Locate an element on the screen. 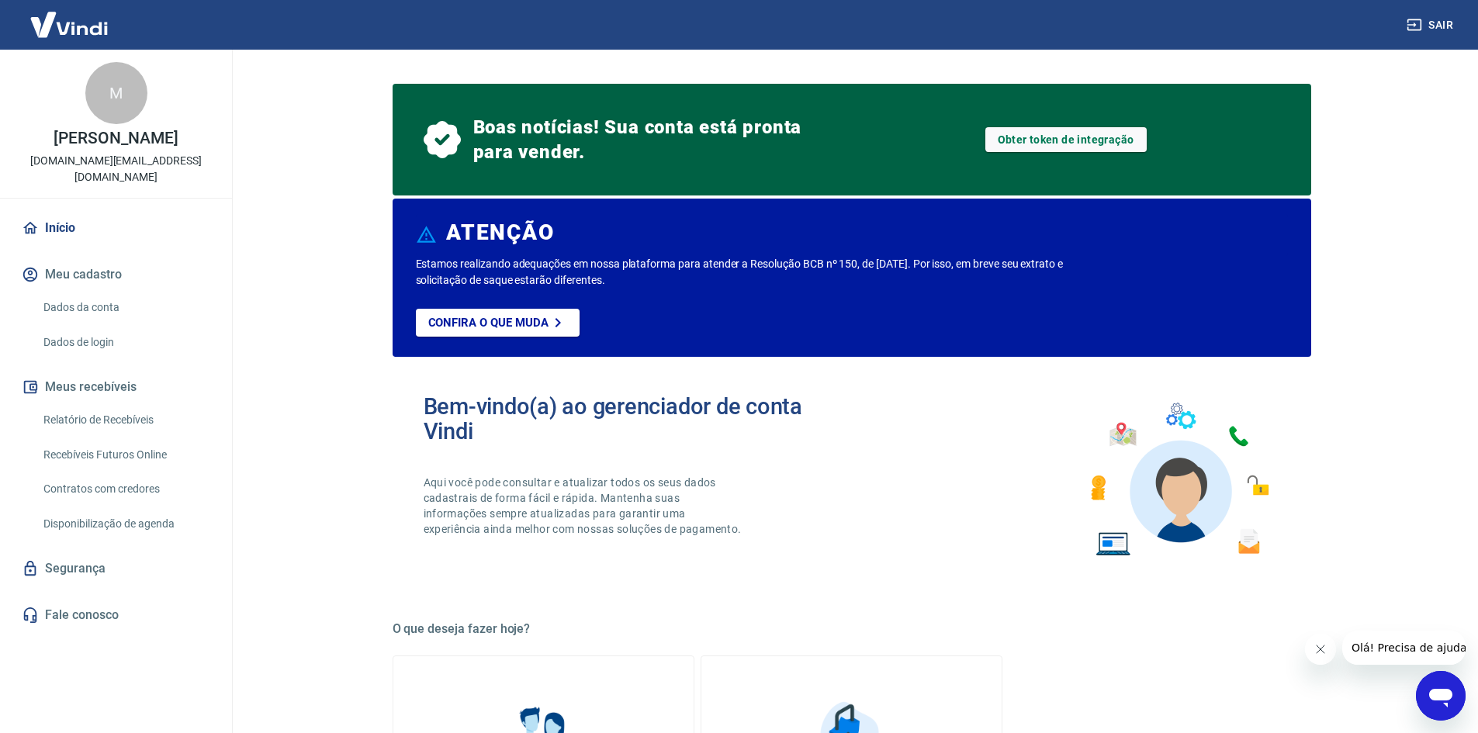  a: Obter token de integração is located at coordinates (1066, 140).